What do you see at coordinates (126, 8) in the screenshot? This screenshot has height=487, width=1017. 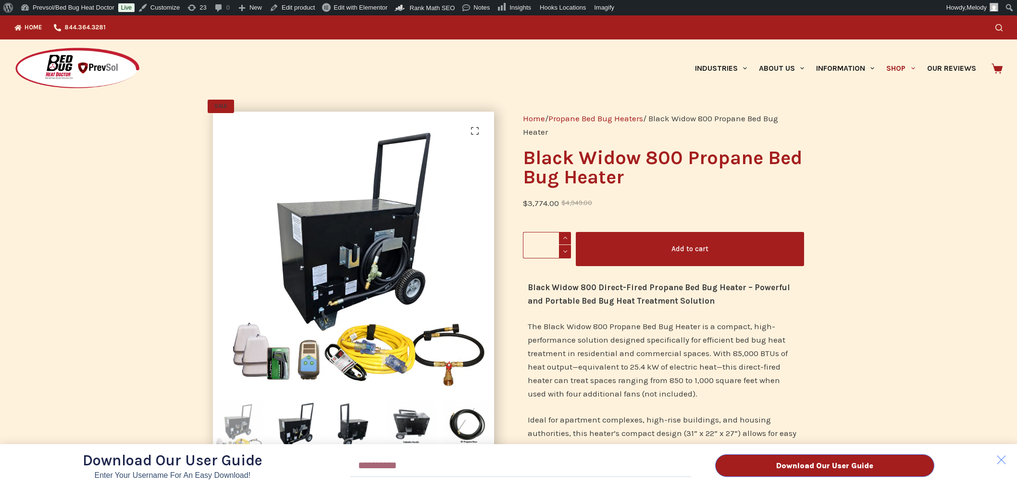 I see `a: Live` at bounding box center [126, 8].